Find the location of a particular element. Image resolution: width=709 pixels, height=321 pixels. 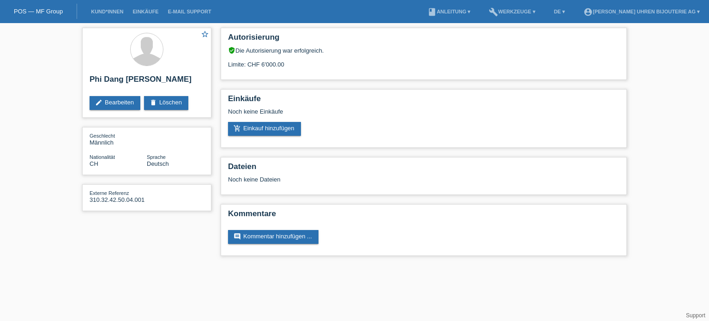

h2: Autorisierung is located at coordinates (424, 40).